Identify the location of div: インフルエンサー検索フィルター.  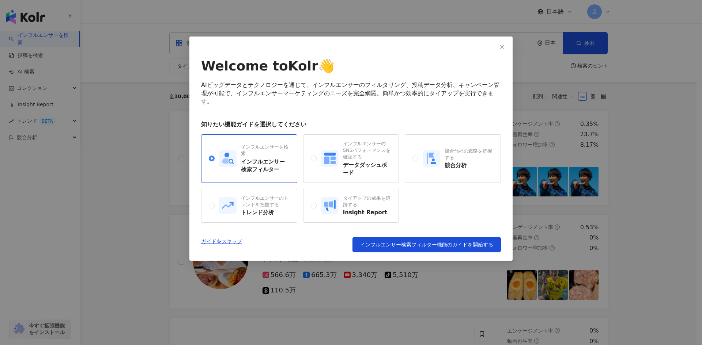
(265, 166).